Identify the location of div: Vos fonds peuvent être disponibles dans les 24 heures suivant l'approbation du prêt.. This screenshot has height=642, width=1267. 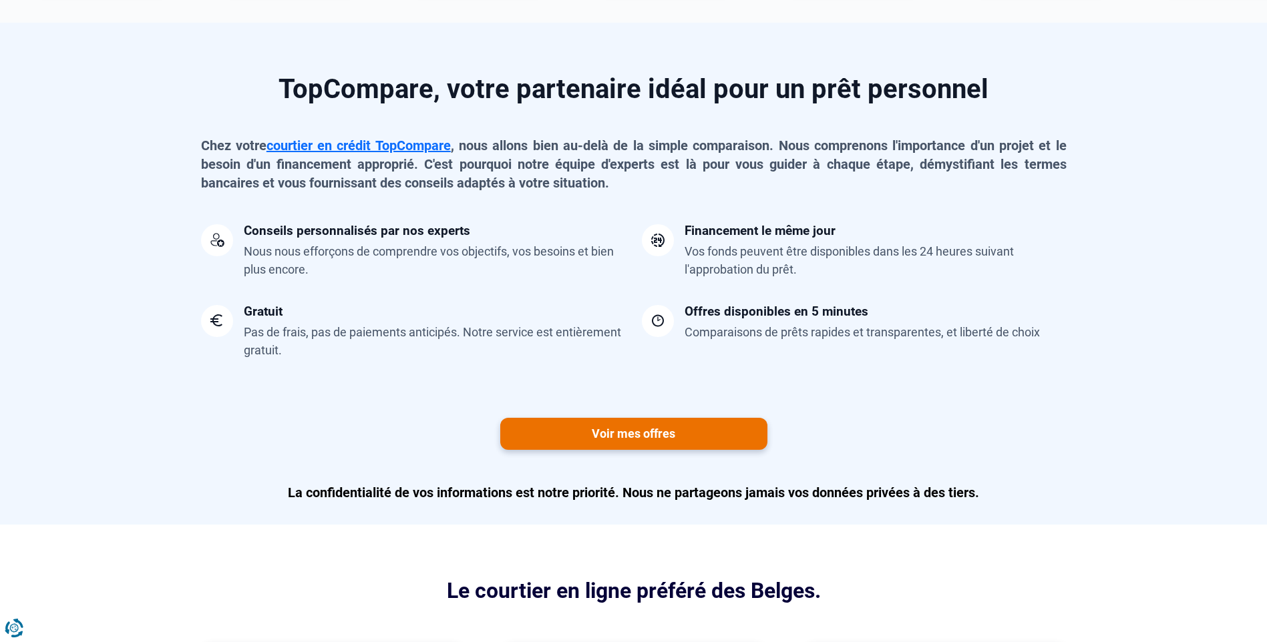
(876, 260).